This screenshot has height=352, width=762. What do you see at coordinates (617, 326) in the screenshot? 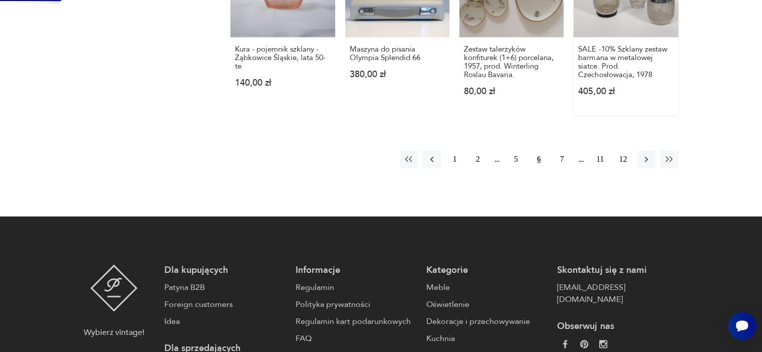
I see `p: Obserwuj nas` at bounding box center [617, 326].